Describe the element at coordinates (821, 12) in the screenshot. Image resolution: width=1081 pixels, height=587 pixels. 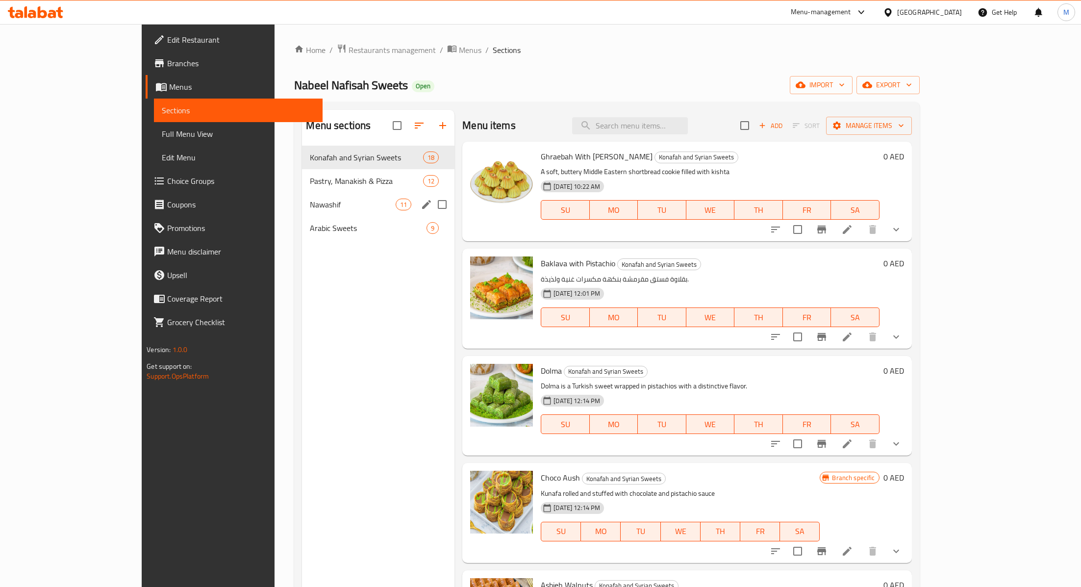
I see `div: Menu-management` at that location.